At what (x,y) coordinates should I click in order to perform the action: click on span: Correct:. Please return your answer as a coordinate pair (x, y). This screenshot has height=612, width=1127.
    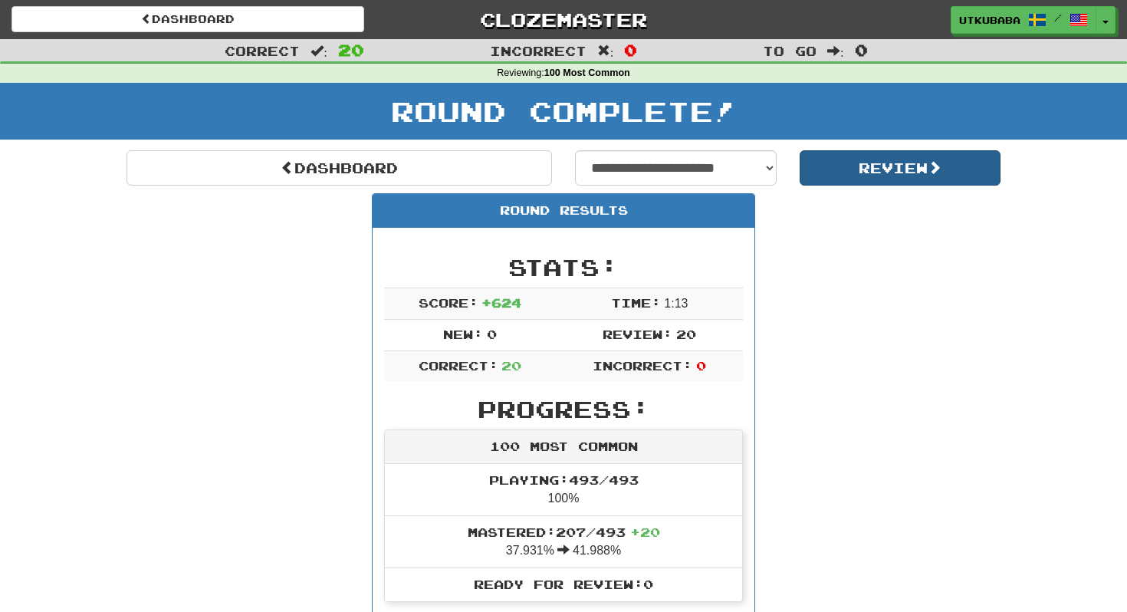
    Looking at the image, I should click on (459, 365).